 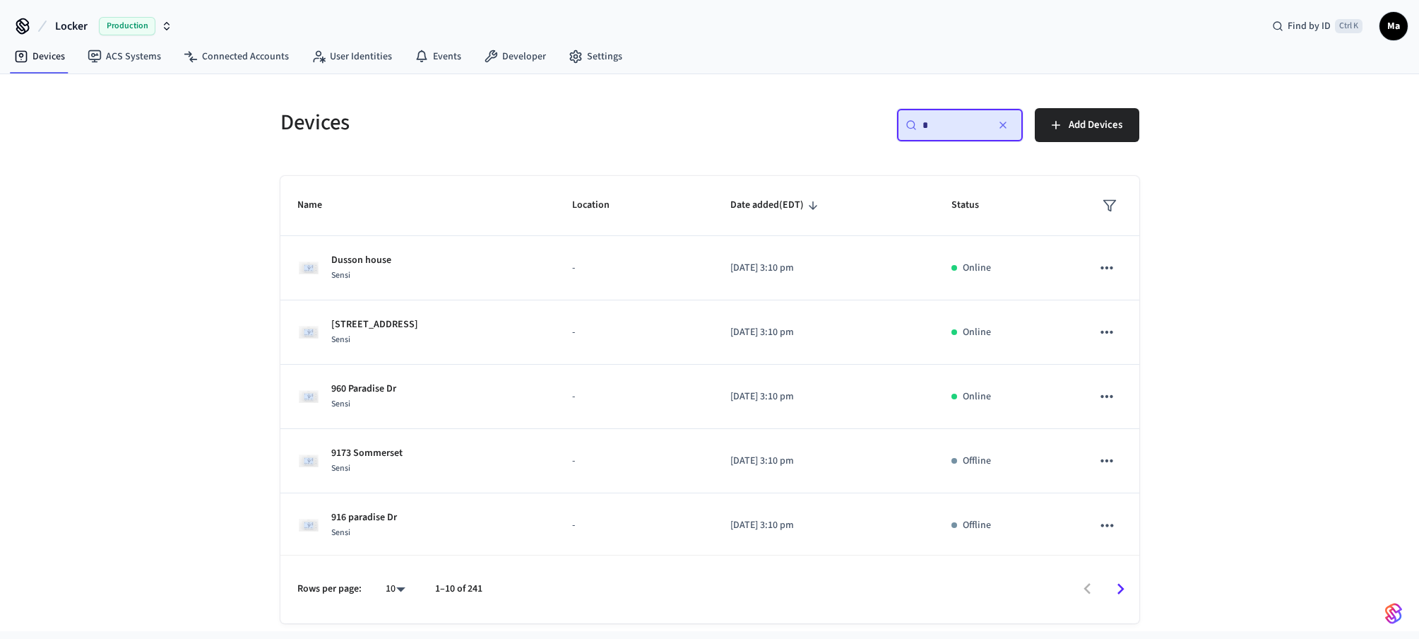 I want to click on a: Settings, so click(x=595, y=57).